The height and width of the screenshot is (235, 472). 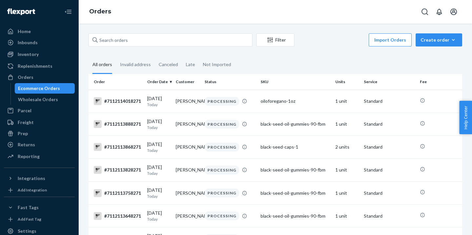 What do you see at coordinates (30, 219) in the screenshot?
I see `div: Add Fast Tag` at bounding box center [30, 219].